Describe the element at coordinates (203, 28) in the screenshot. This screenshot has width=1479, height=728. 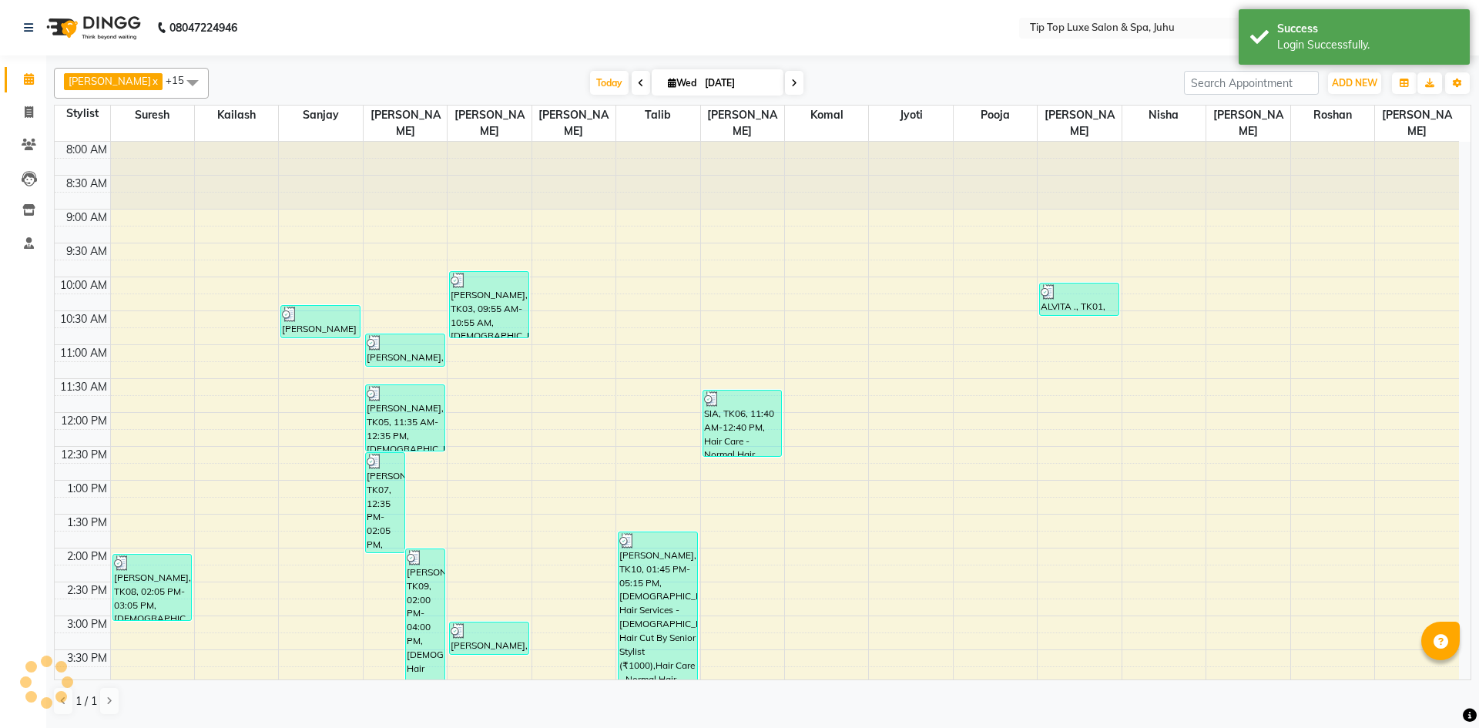
I see `b: 08047224946` at that location.